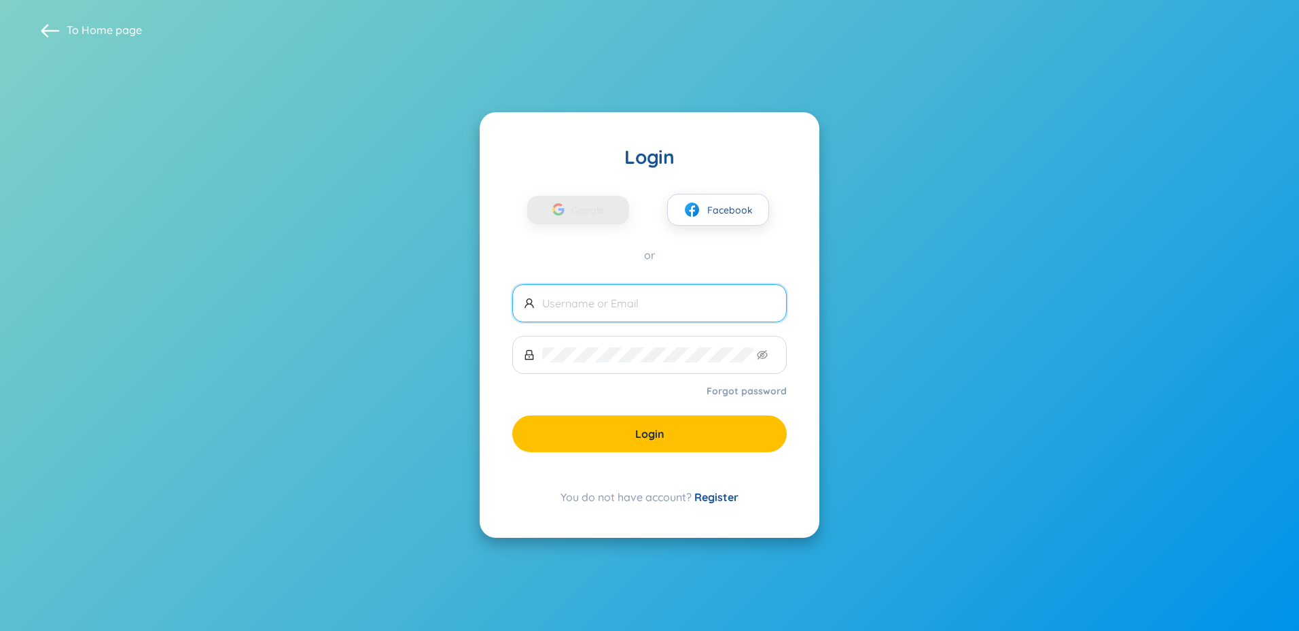 The image size is (1299, 631). I want to click on span: eye-invisible, so click(763, 355).